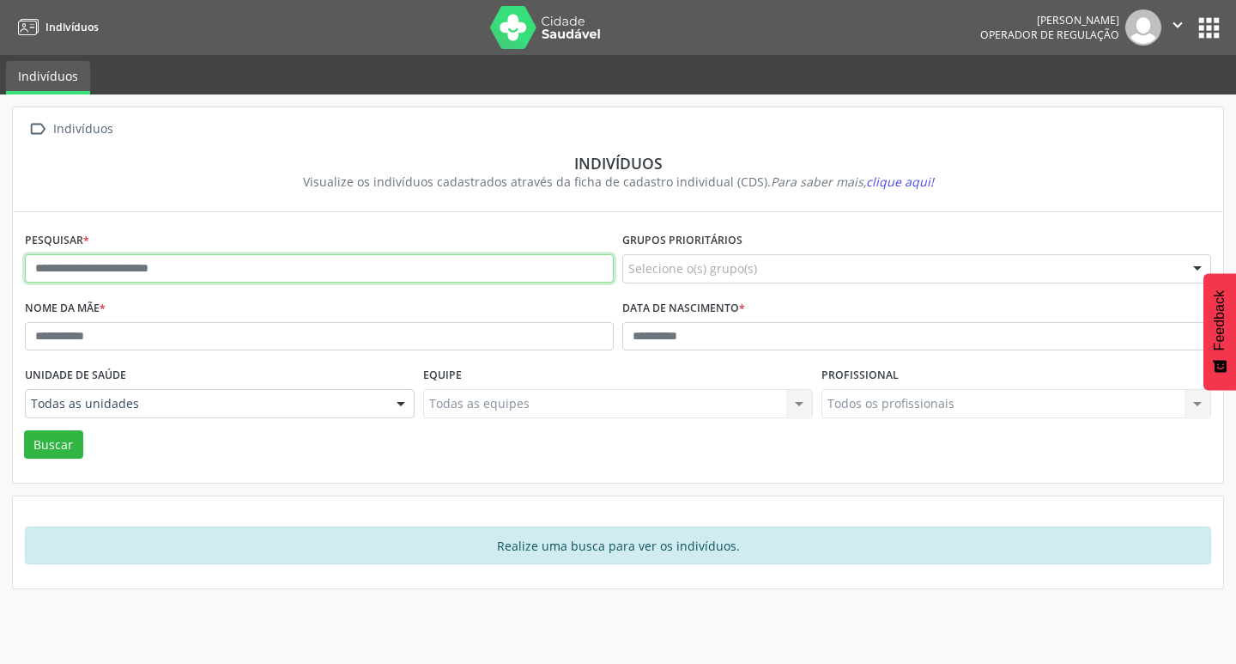  Describe the element at coordinates (53, 445) in the screenshot. I see `button: Buscar` at that location.